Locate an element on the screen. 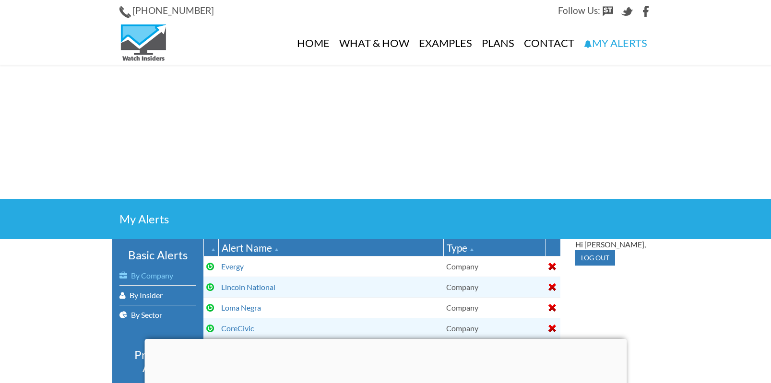  img: StockTwits is located at coordinates (608, 12).